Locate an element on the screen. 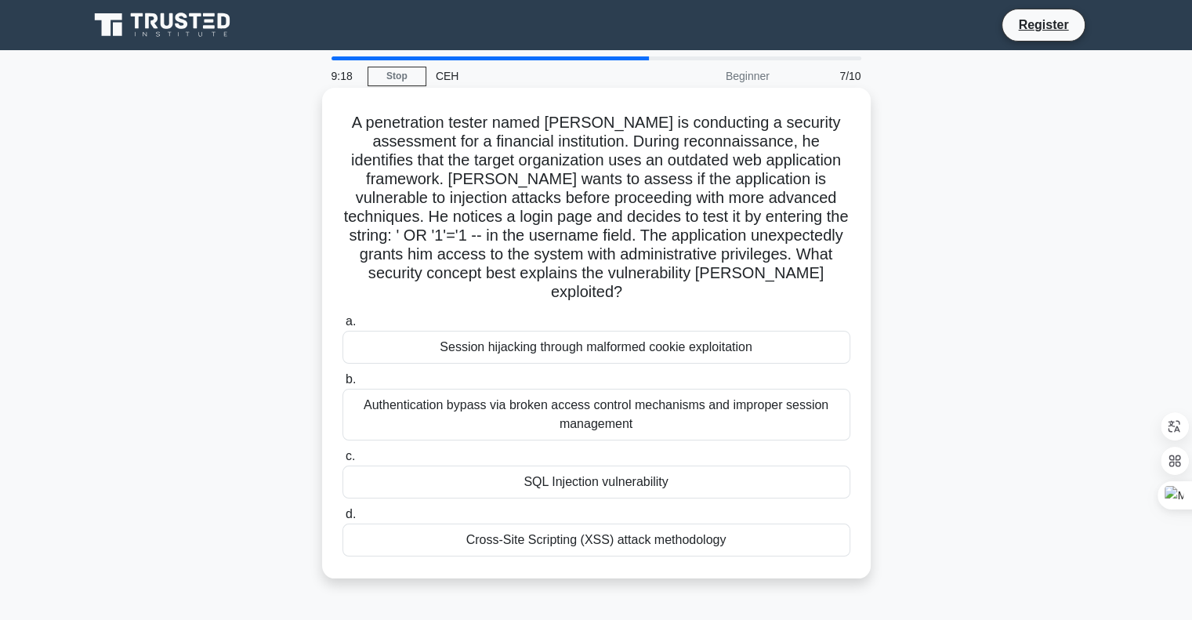  div: CEH is located at coordinates (534, 76).